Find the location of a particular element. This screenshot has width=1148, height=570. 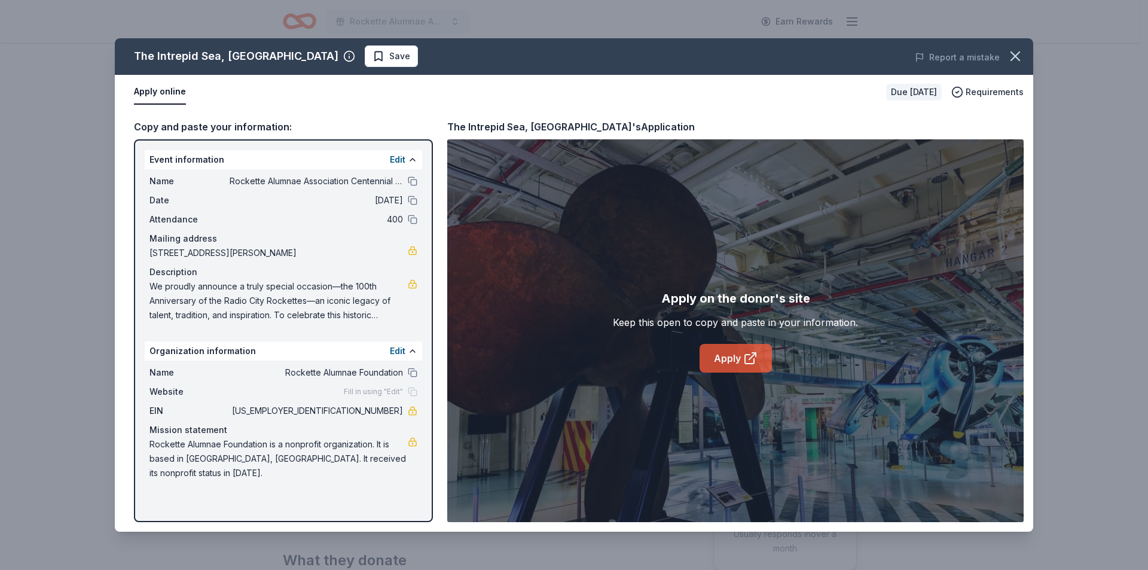

span: Requirements is located at coordinates (994, 92).